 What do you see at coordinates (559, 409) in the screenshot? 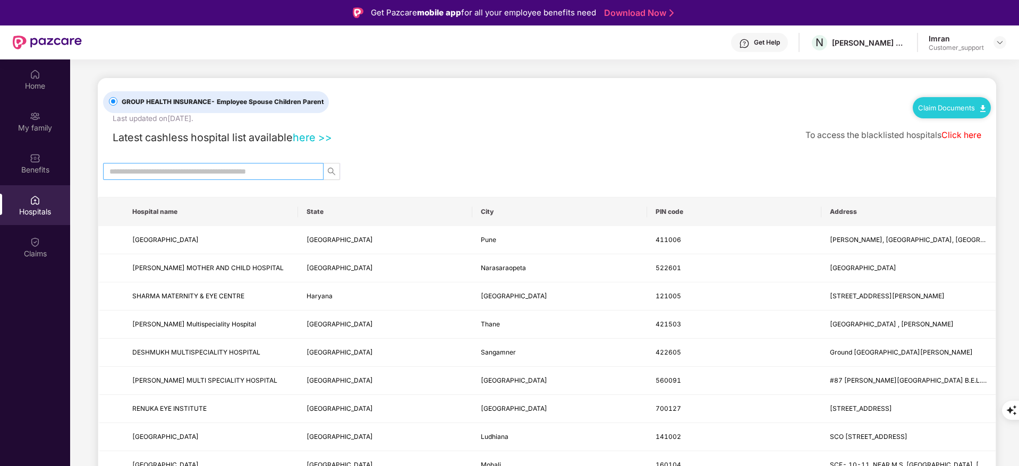
I see `td: Kolkata` at bounding box center [559, 409].